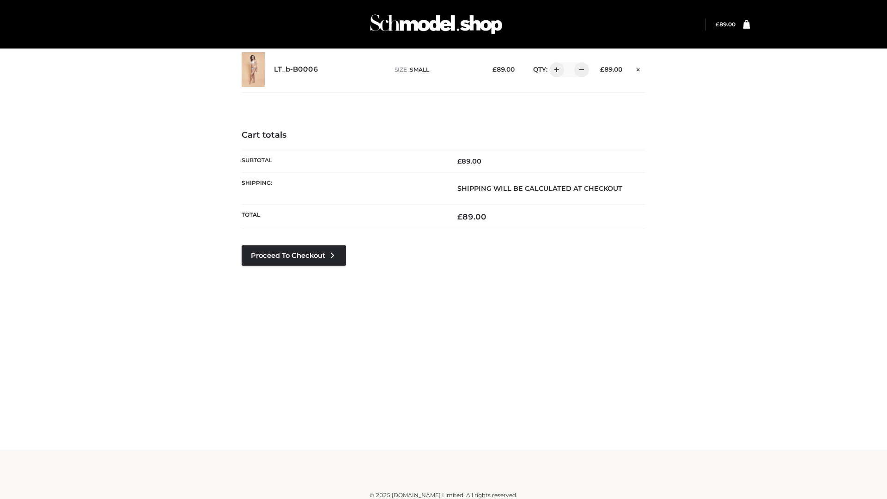 The height and width of the screenshot is (499, 887). I want to click on strong: Shipping will be calculated at checkout, so click(540, 188).